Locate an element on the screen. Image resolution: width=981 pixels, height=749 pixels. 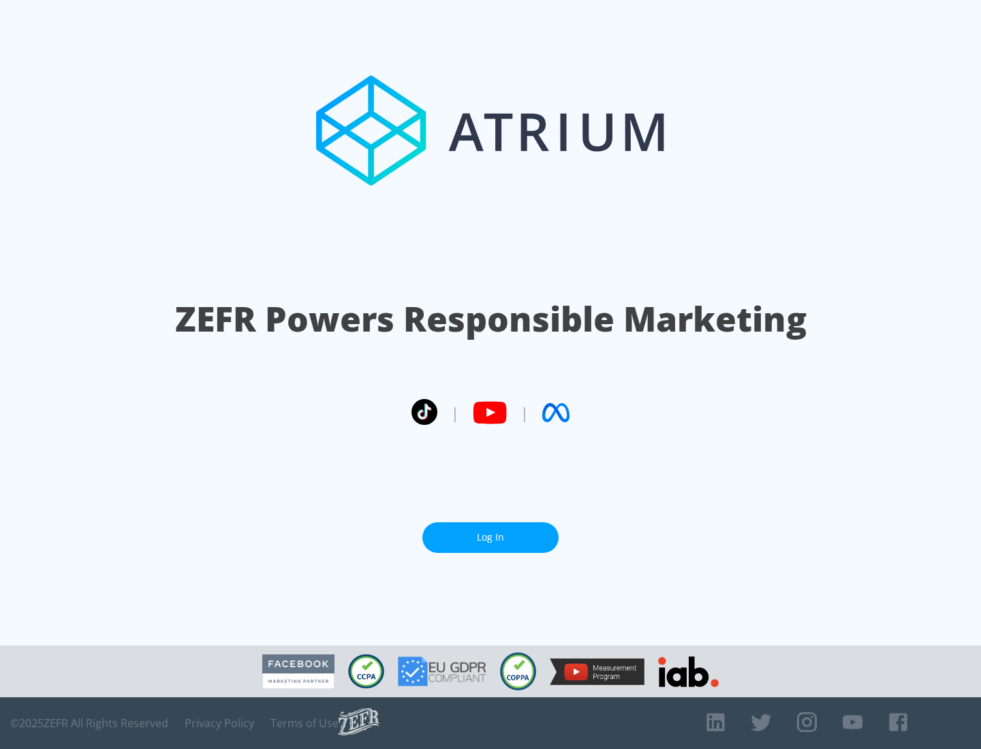
img: Facebook Marketing Partner is located at coordinates (298, 672).